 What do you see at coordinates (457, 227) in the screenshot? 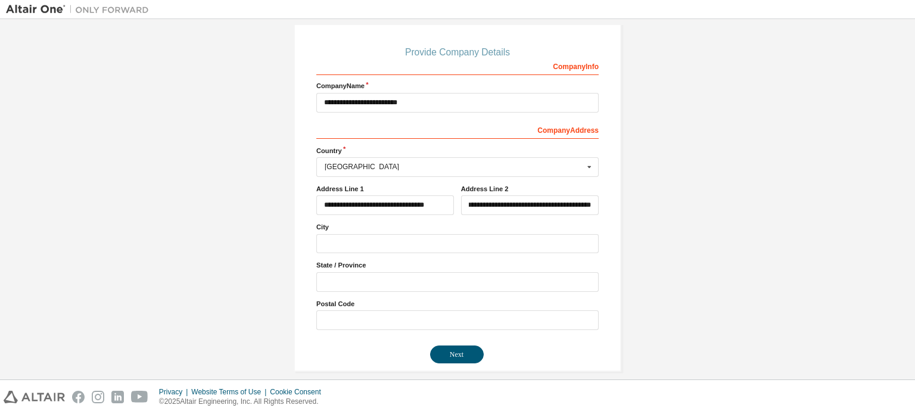
I see `label: City` at bounding box center [457, 227].